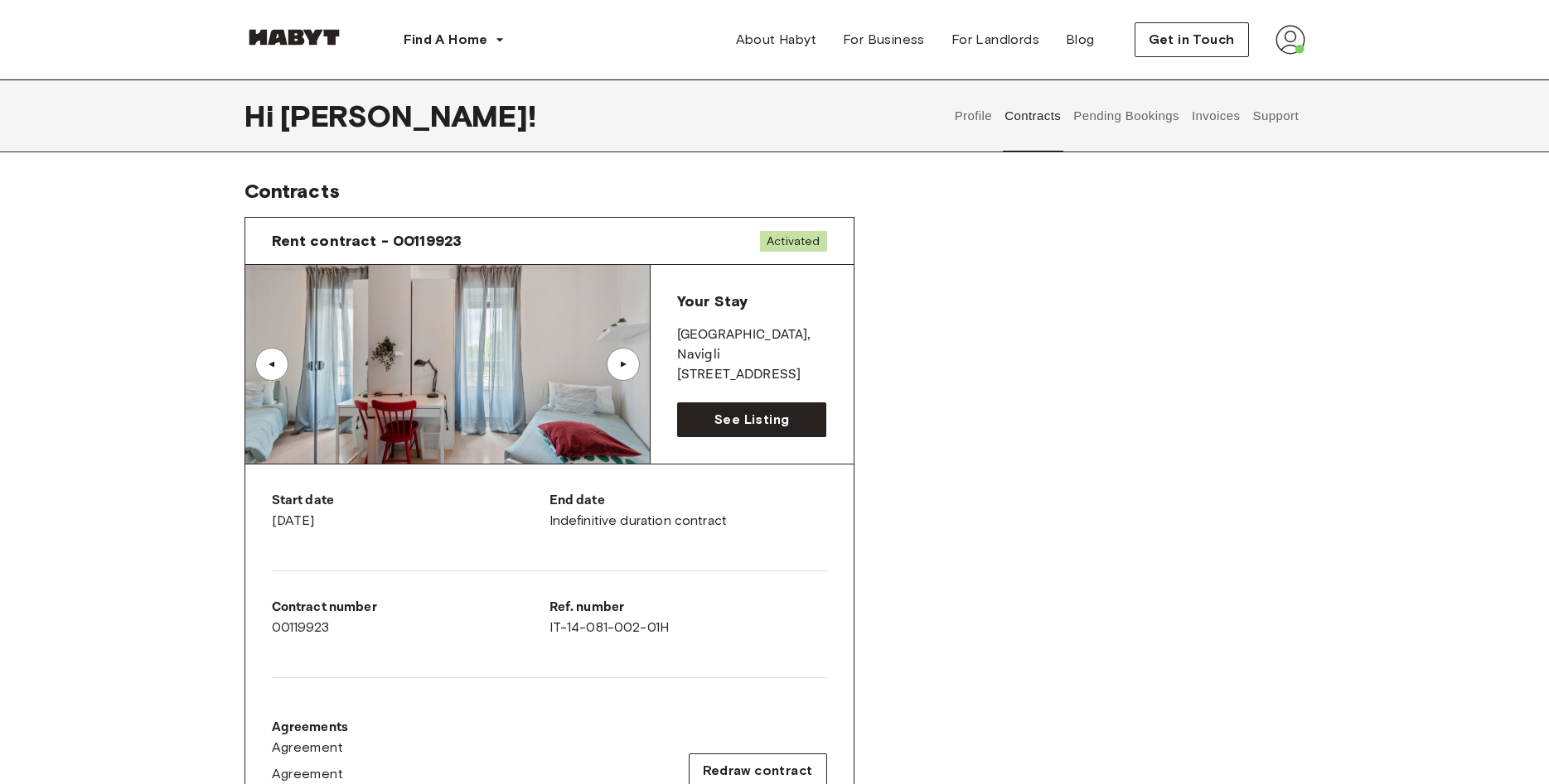 The width and height of the screenshot is (1549, 784). Describe the element at coordinates (1032, 116) in the screenshot. I see `button: Contracts` at that location.